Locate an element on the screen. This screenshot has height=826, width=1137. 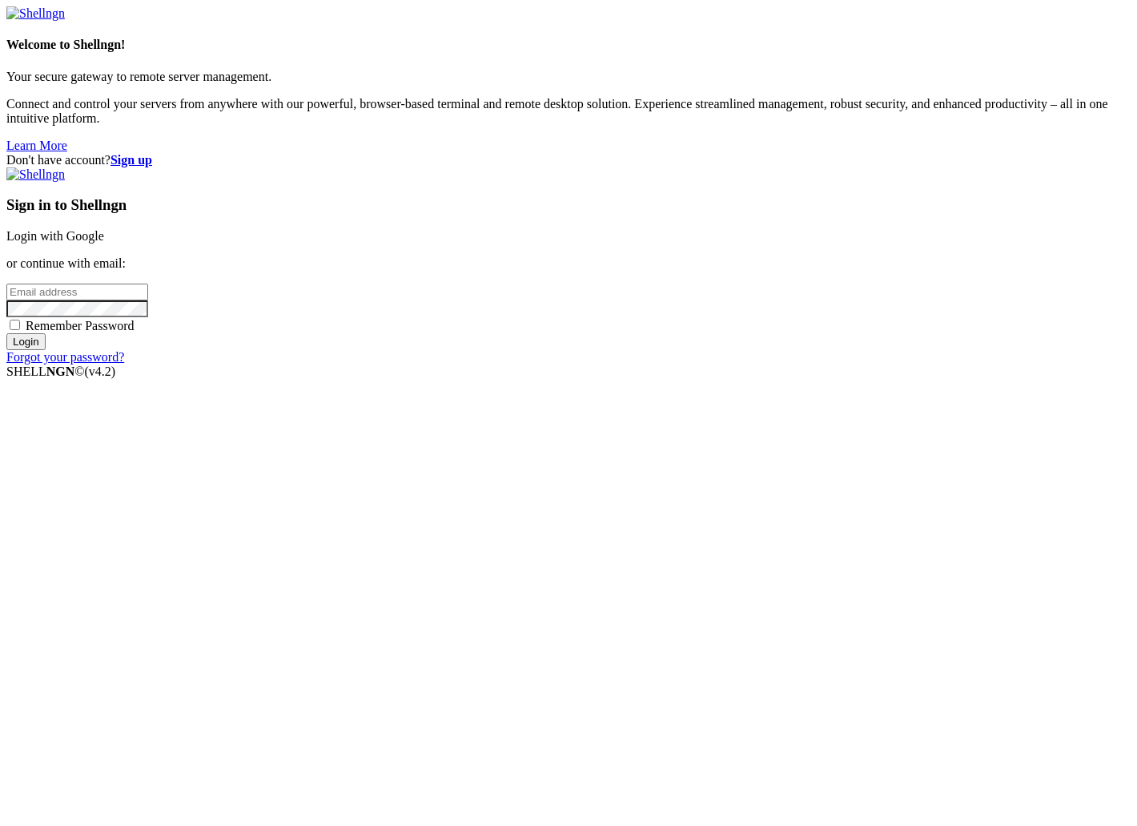
span: Remember Password is located at coordinates (80, 325).